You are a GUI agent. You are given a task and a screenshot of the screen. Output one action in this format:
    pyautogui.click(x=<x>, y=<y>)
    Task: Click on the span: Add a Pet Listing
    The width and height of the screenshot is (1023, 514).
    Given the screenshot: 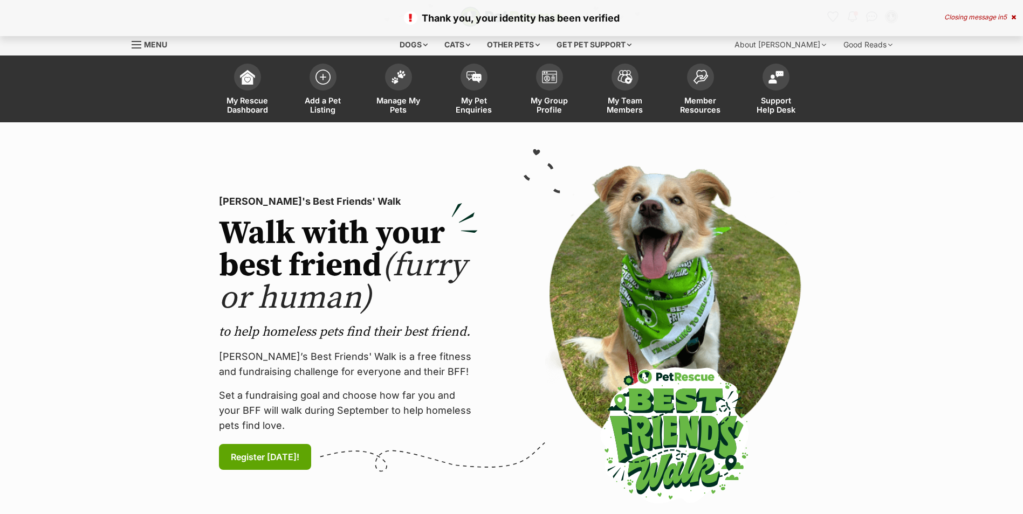 What is the action you would take?
    pyautogui.click(x=323, y=105)
    